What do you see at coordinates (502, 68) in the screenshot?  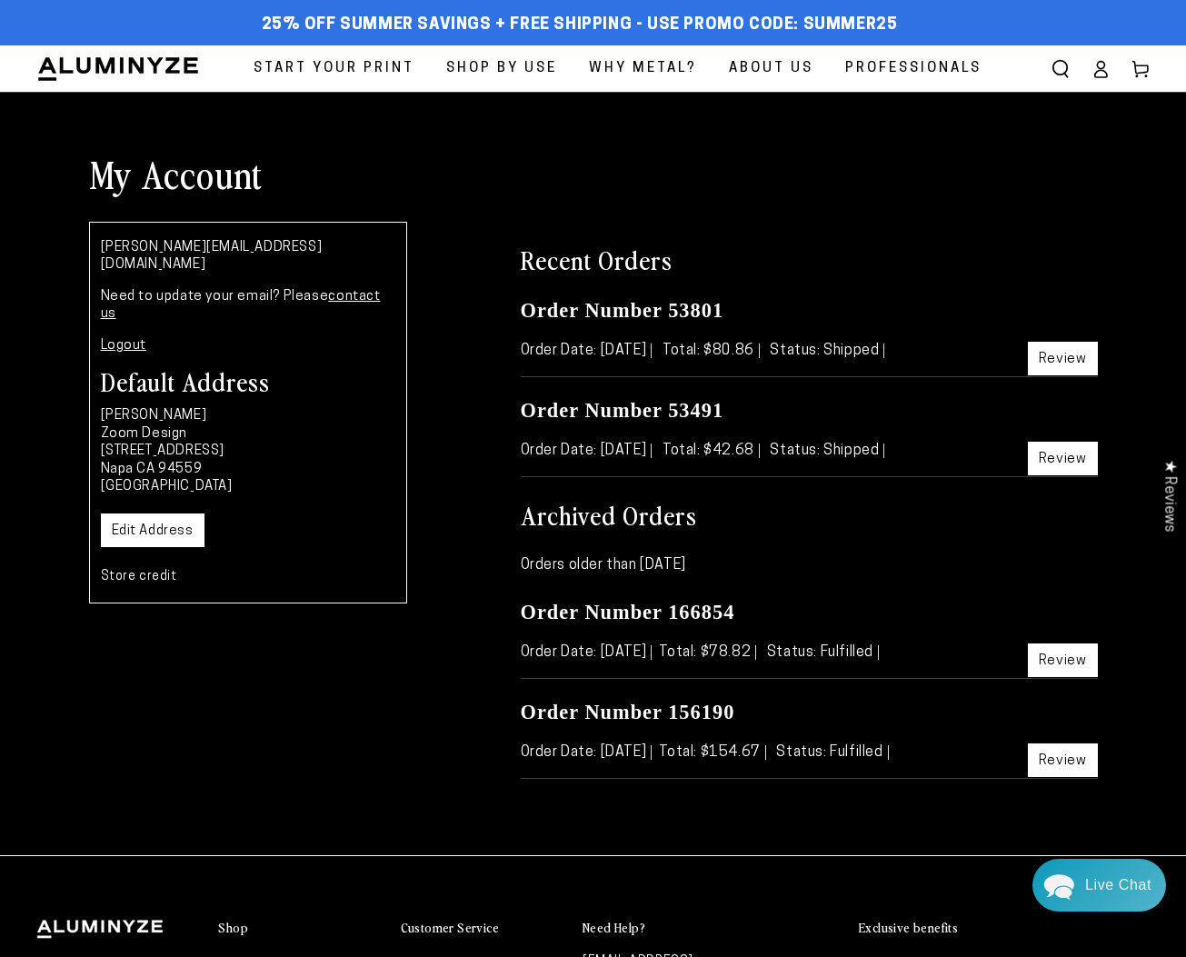 I see `a: Shop By Use` at bounding box center [502, 68].